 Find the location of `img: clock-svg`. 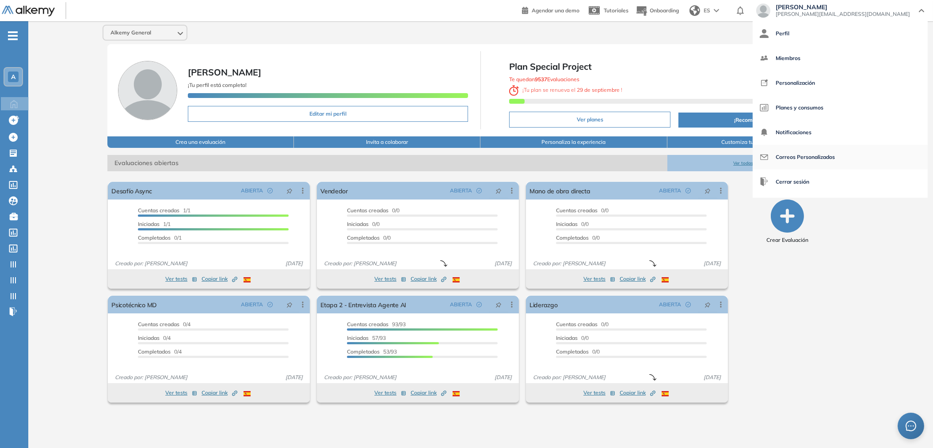

img: clock-svg is located at coordinates (514, 91).